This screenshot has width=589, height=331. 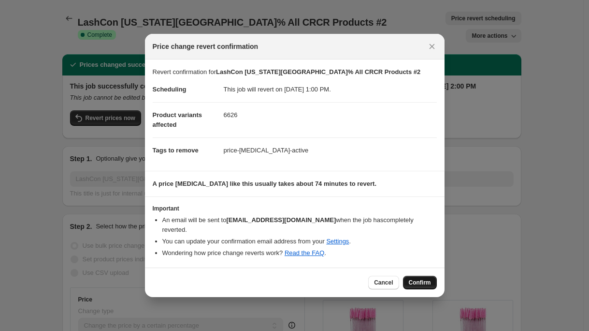 I want to click on li: You can update your confirmation email address from your ., so click(x=300, y=241).